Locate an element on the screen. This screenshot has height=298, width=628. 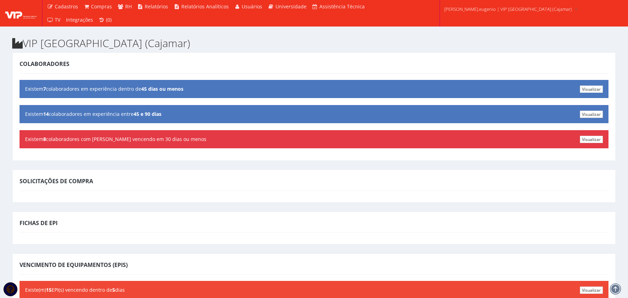
span: Vencimento de Equipamentos (EPIs) is located at coordinates (74, 265).